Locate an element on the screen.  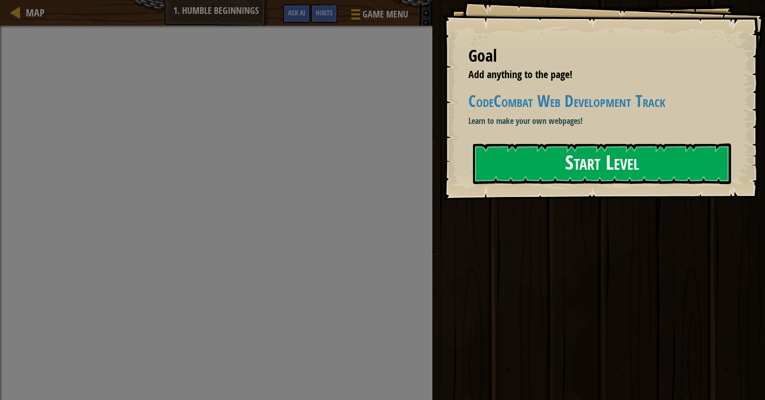
div: Goal is located at coordinates (598, 56).